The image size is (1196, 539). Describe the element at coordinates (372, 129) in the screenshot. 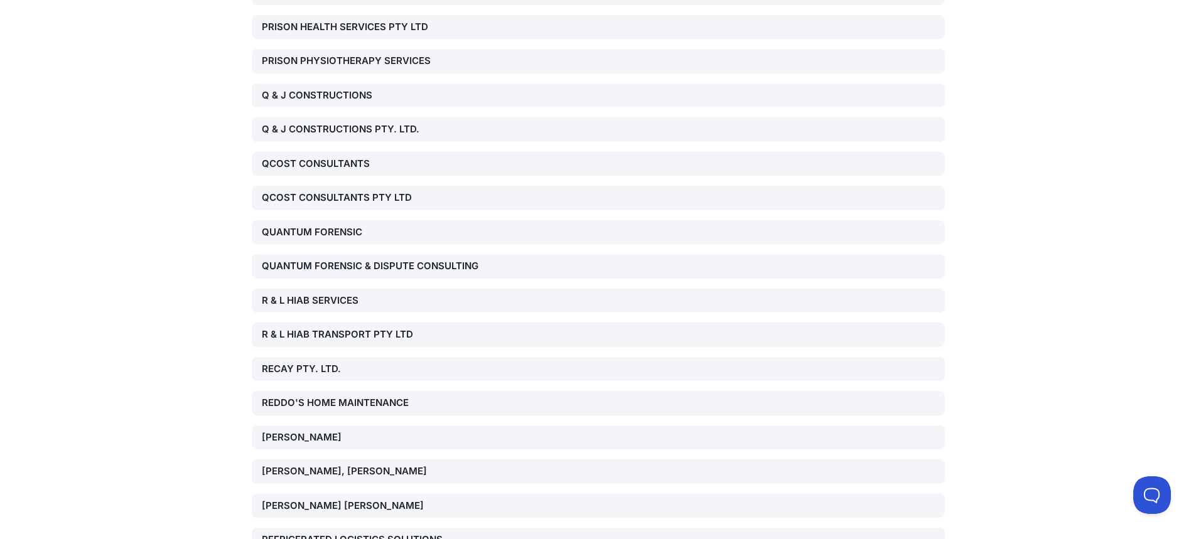

I see `div: Q & J CONSTRUCTIONS PTY. LTD.` at that location.